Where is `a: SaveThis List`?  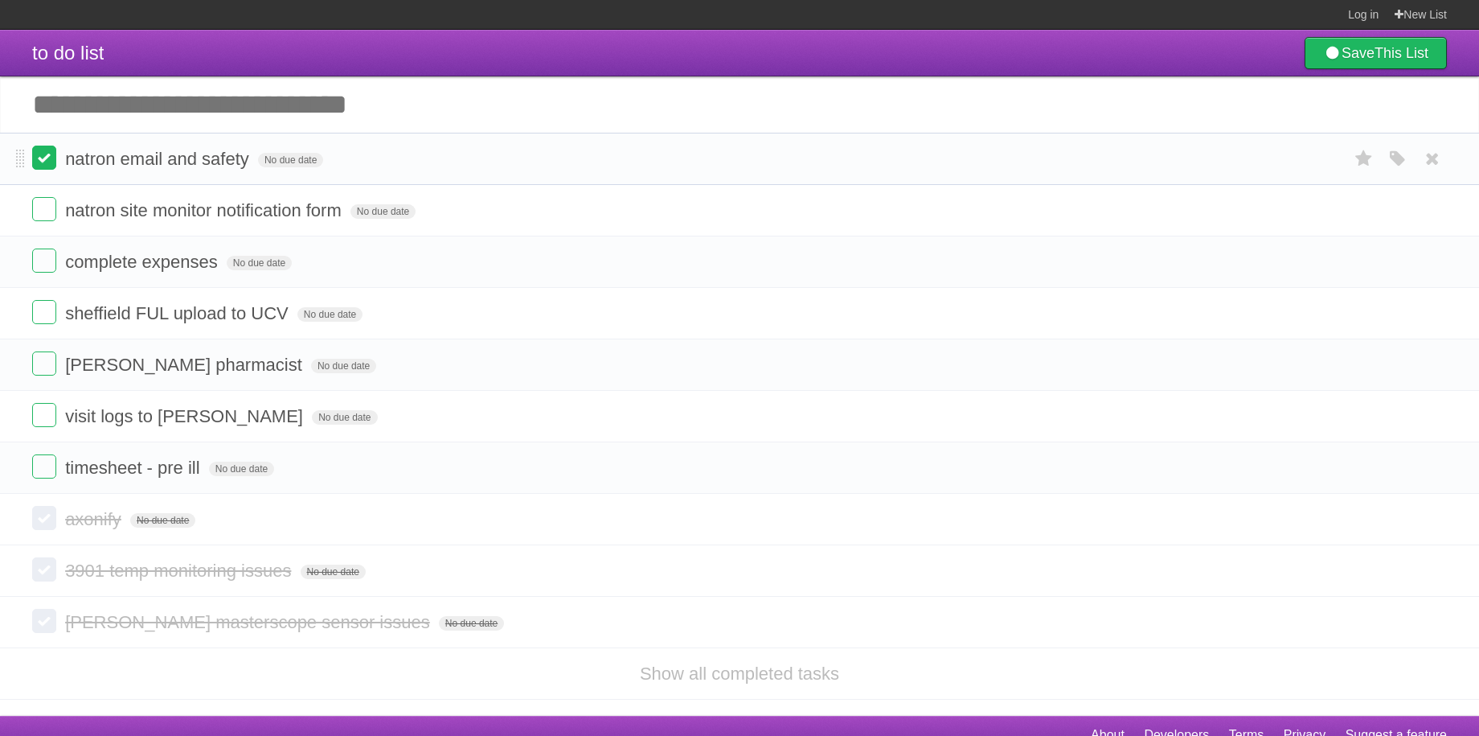 a: SaveThis List is located at coordinates (1376, 53).